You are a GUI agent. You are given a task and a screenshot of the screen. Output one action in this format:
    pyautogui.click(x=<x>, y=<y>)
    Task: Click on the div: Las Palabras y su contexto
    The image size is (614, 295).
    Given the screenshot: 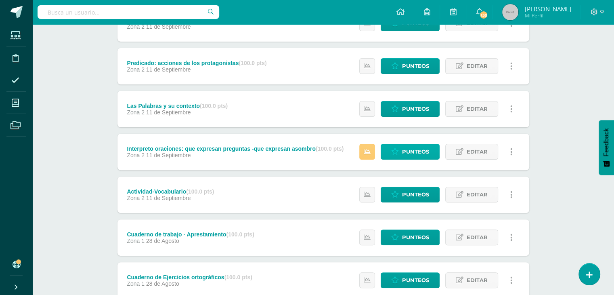 What is the action you would take?
    pyautogui.click(x=177, y=106)
    